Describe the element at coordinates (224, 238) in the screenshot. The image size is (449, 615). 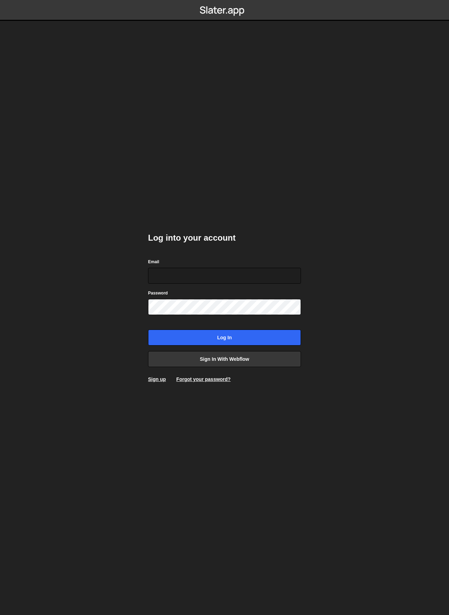
I see `h2: Log into your account` at that location.